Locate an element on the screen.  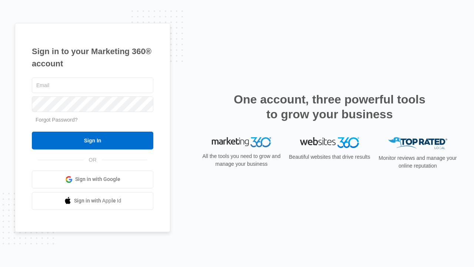
h1: Sign in to your Marketing 360® account is located at coordinates (93, 57).